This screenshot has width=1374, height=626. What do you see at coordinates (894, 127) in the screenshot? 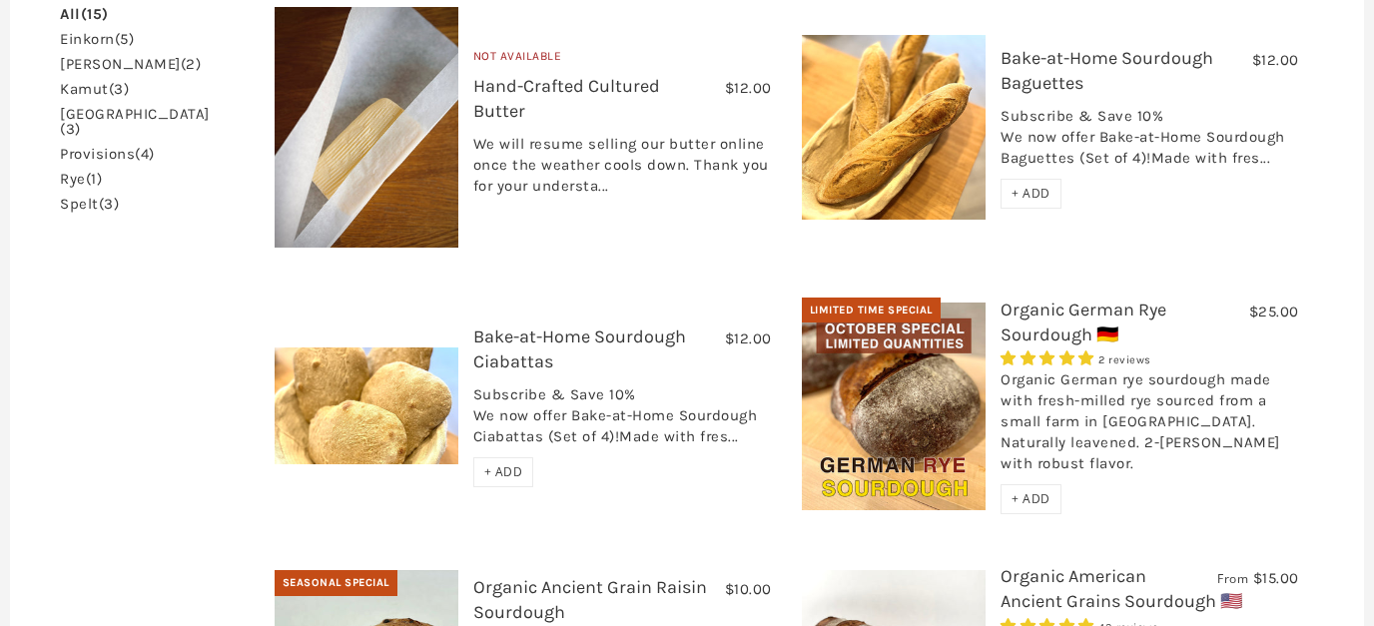
I see `img: Bake-at-Home Sourdough Baguettes` at bounding box center [894, 127].